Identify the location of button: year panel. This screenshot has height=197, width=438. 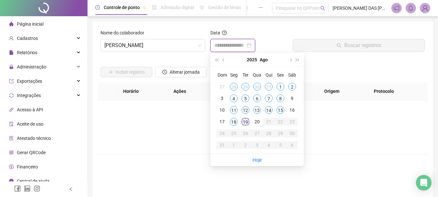
(252, 60).